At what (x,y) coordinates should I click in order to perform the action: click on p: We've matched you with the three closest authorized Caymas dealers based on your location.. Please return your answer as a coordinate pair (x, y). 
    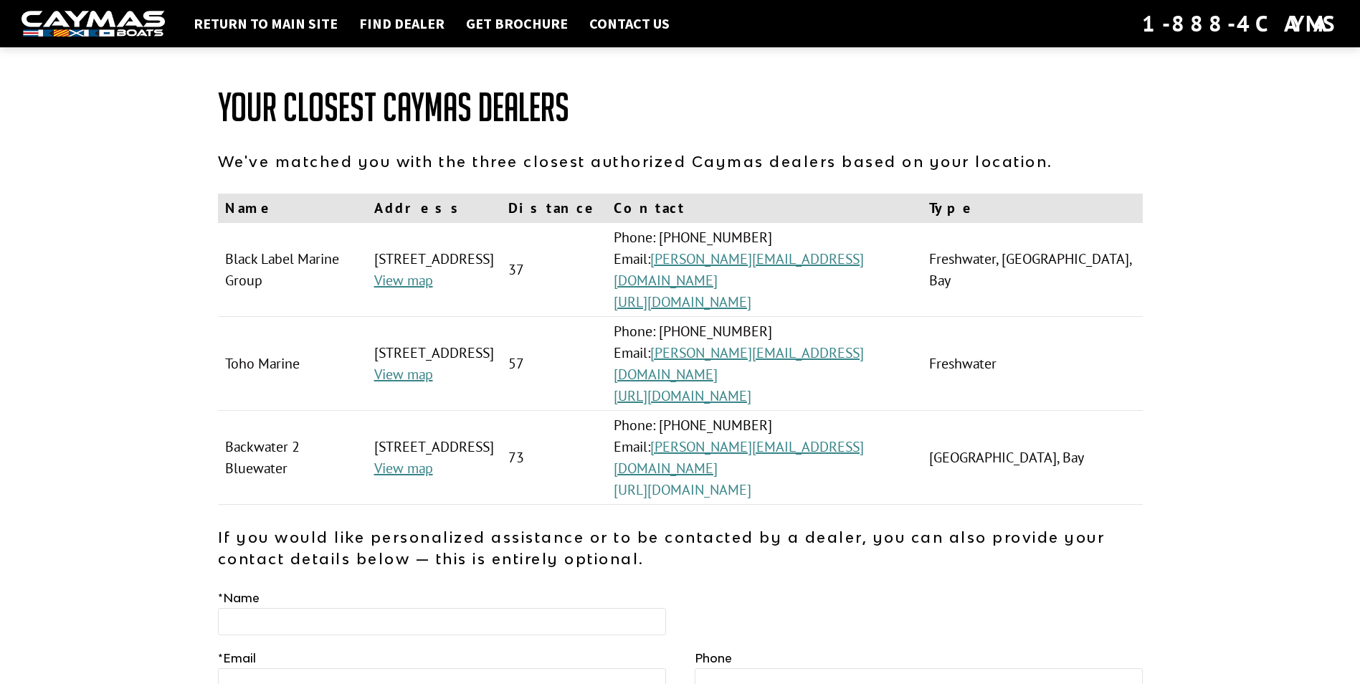
    Looking at the image, I should click on (680, 161).